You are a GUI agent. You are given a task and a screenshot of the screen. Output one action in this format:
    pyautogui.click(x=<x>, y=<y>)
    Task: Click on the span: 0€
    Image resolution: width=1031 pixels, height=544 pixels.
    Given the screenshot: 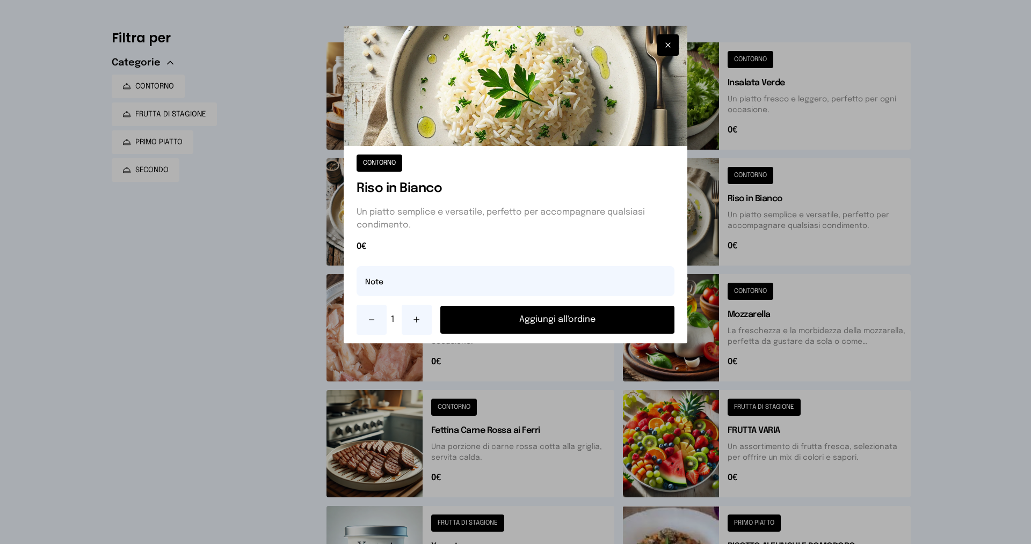 What is the action you would take?
    pyautogui.click(x=515, y=247)
    